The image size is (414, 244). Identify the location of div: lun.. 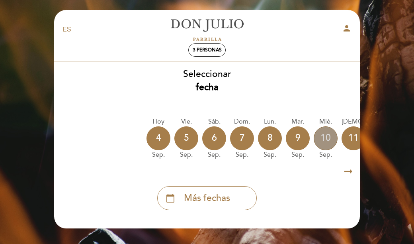
(270, 121).